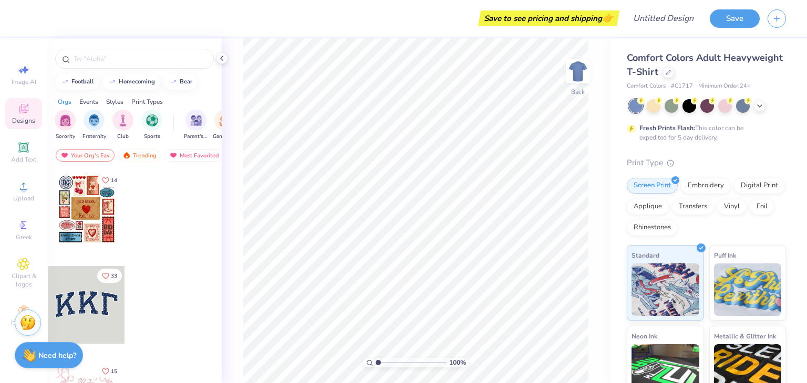  I want to click on div: Back, so click(578, 92).